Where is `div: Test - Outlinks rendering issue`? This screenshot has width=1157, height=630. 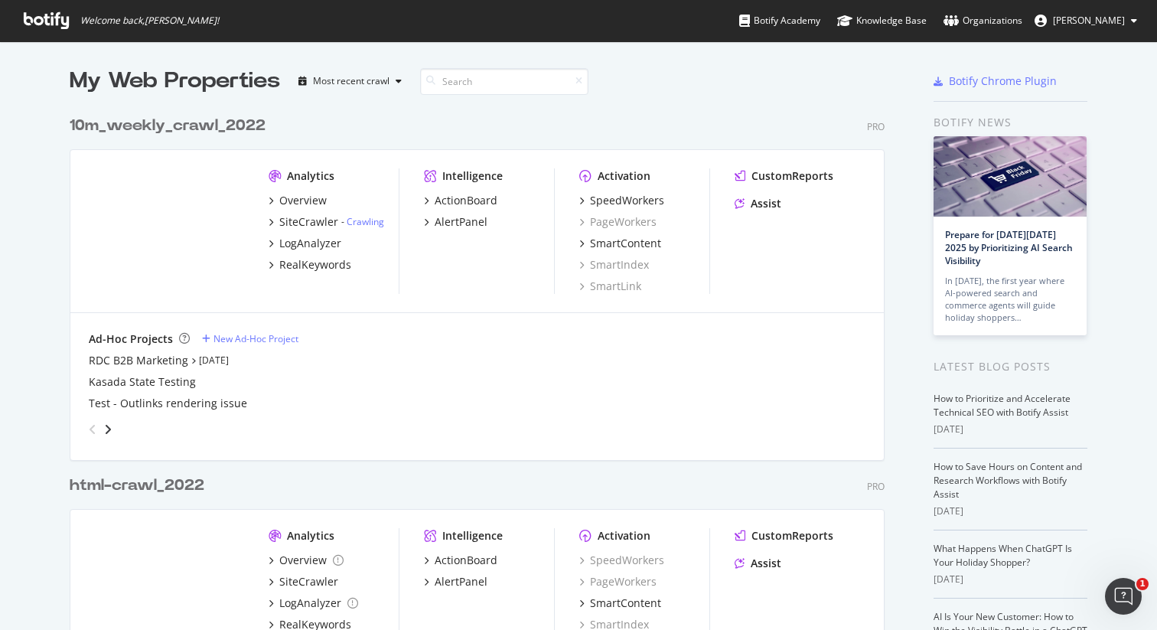
div: Test - Outlinks rendering issue is located at coordinates (168, 403).